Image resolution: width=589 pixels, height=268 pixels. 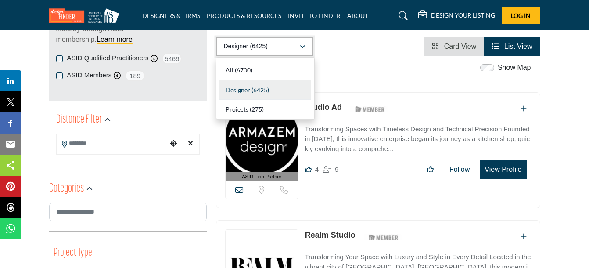 I want to click on div: Designer (6425), so click(x=265, y=88).